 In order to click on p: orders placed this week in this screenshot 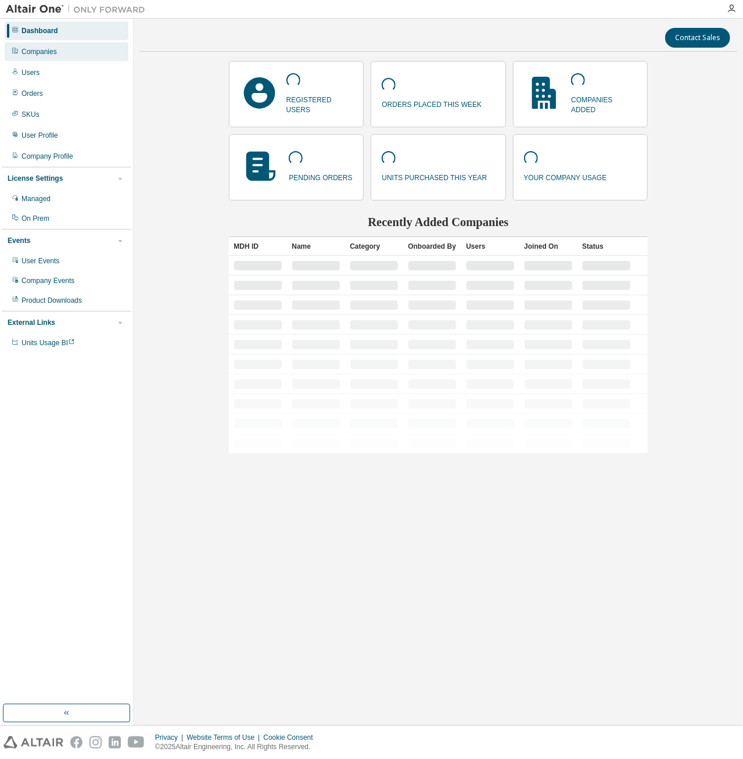, I will do `click(432, 103)`.